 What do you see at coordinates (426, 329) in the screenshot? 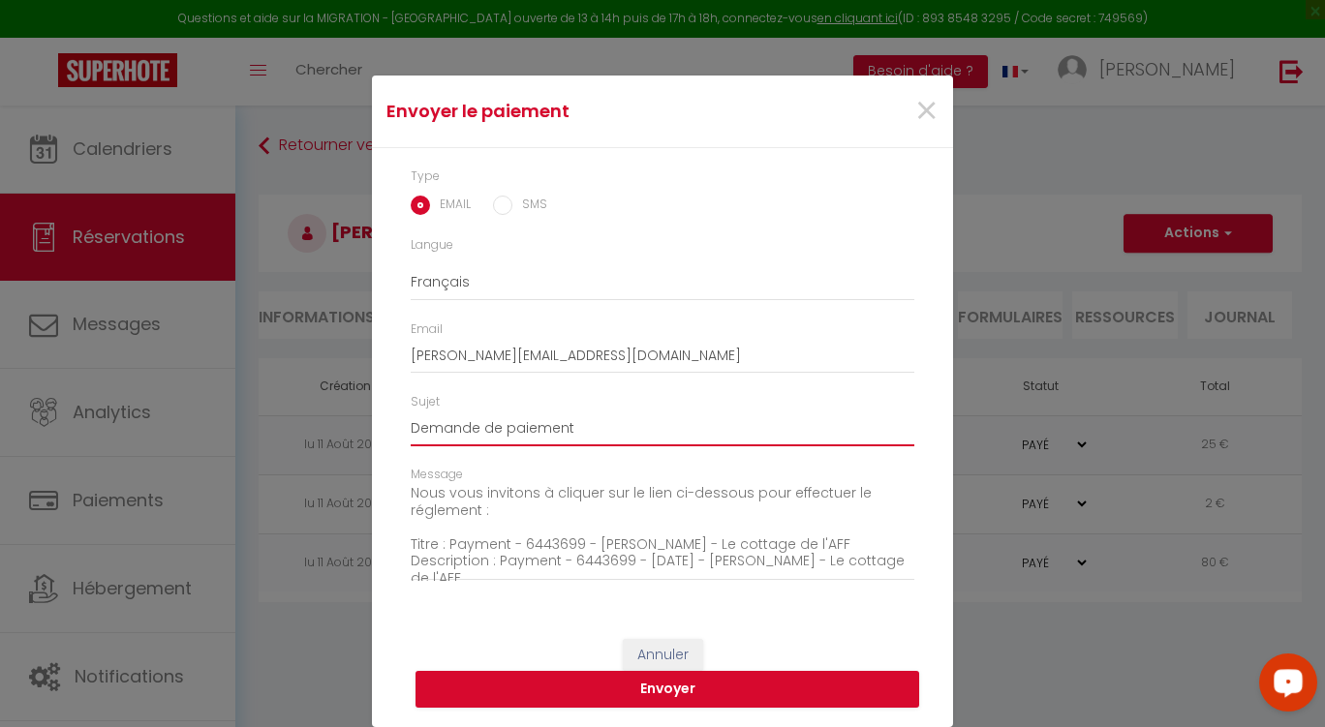
I see `label: Email` at bounding box center [426, 329].